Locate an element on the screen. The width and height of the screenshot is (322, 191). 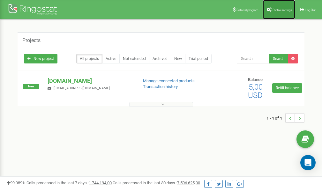
a: Trial period is located at coordinates (198, 59).